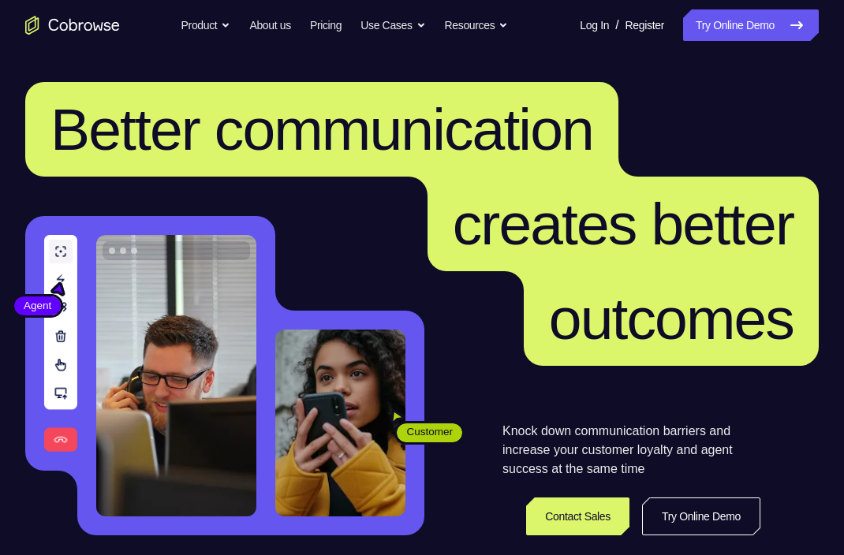  I want to click on img: A customer holding their phone, so click(340, 423).